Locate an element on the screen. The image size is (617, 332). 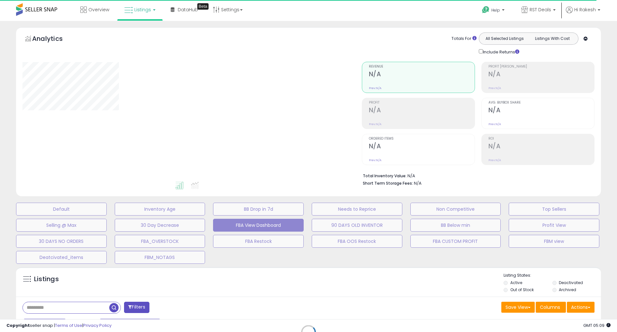
span: Avg. Buybox Share is located at coordinates (541, 102).